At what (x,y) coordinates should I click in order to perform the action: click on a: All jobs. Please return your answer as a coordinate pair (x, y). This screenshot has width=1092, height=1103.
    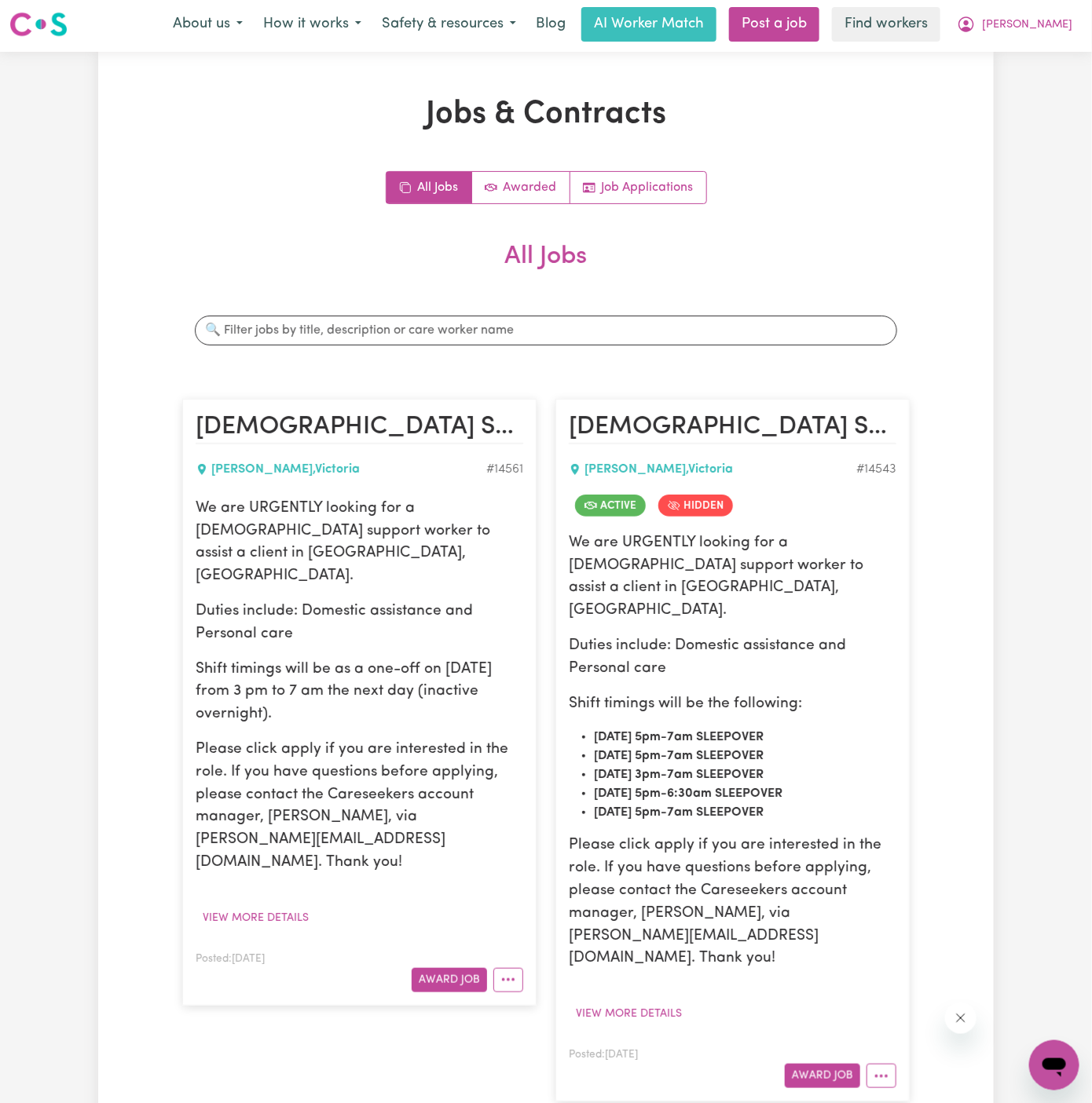
    Looking at the image, I should click on (428, 188).